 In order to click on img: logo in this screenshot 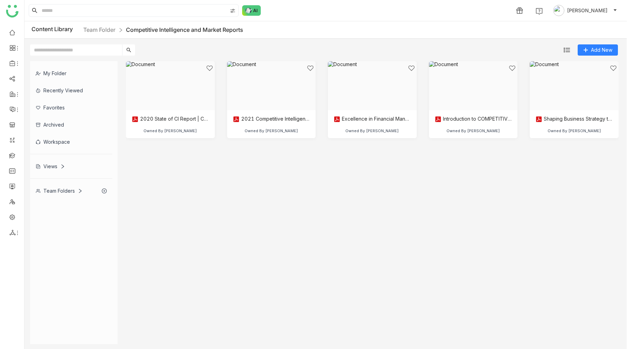, I will do `click(12, 11)`.